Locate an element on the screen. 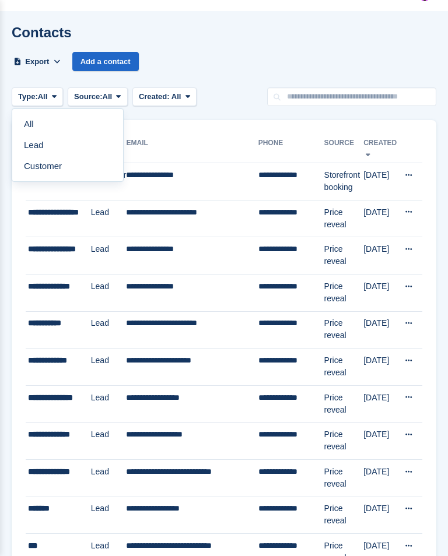 This screenshot has height=556, width=448. button: Export is located at coordinates (37, 61).